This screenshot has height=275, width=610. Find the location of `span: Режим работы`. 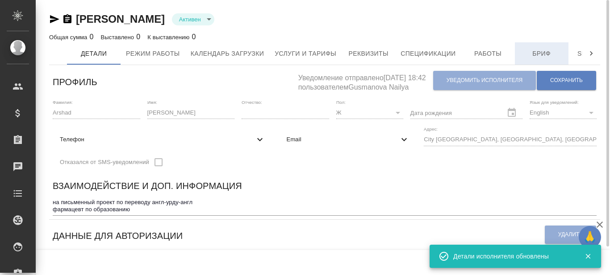

span: Режим работы is located at coordinates (153, 54).